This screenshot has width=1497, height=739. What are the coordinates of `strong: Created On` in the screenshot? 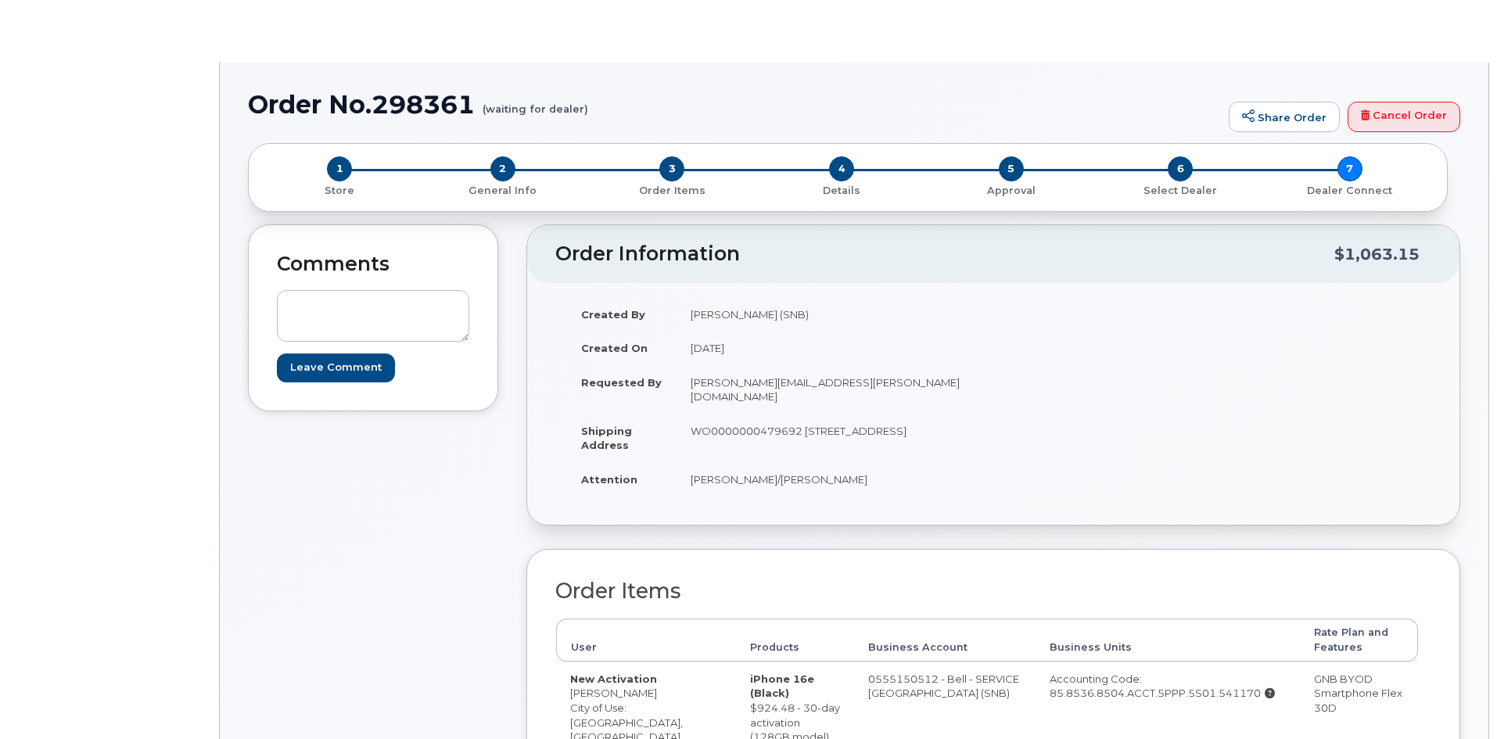 It's located at (614, 348).